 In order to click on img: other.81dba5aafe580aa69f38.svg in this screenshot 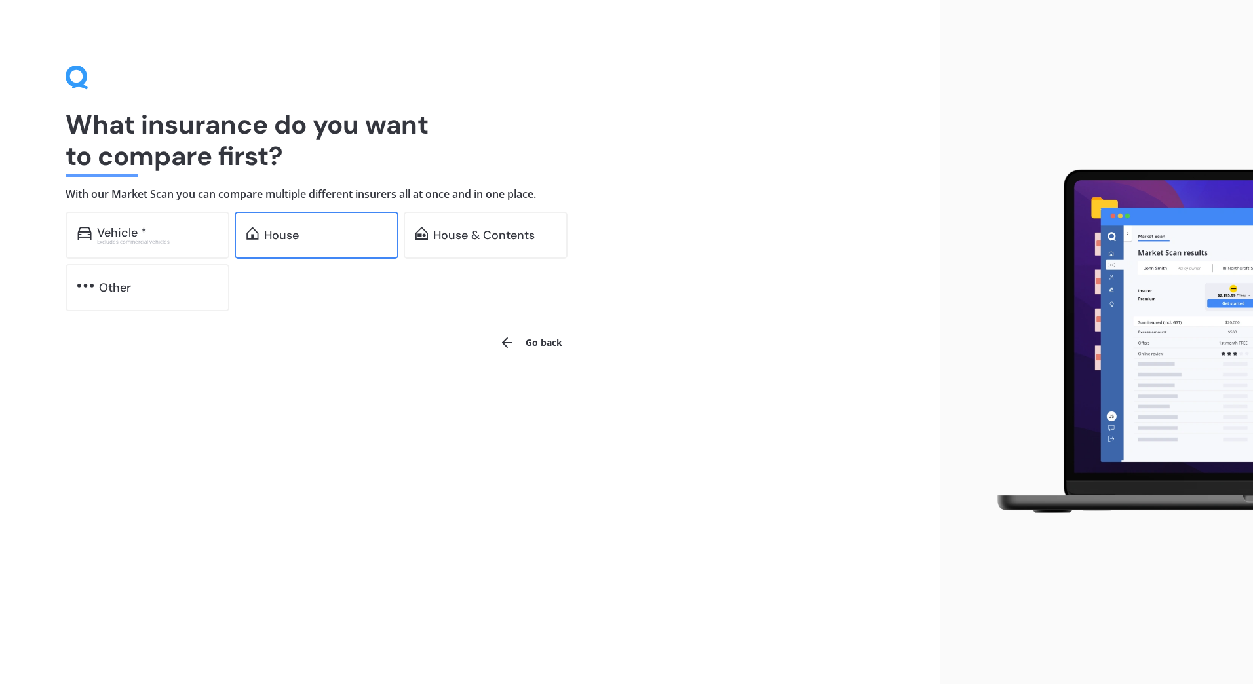, I will do `click(85, 286)`.